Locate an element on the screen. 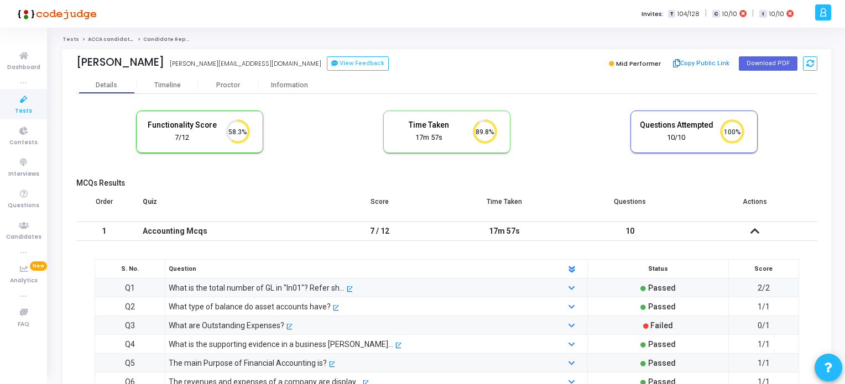 This screenshot has height=384, width=845. span: Contests is located at coordinates (23, 143).